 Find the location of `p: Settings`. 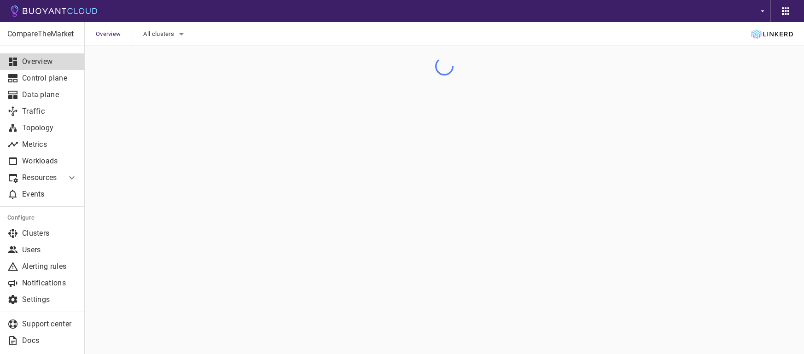

p: Settings is located at coordinates (50, 300).